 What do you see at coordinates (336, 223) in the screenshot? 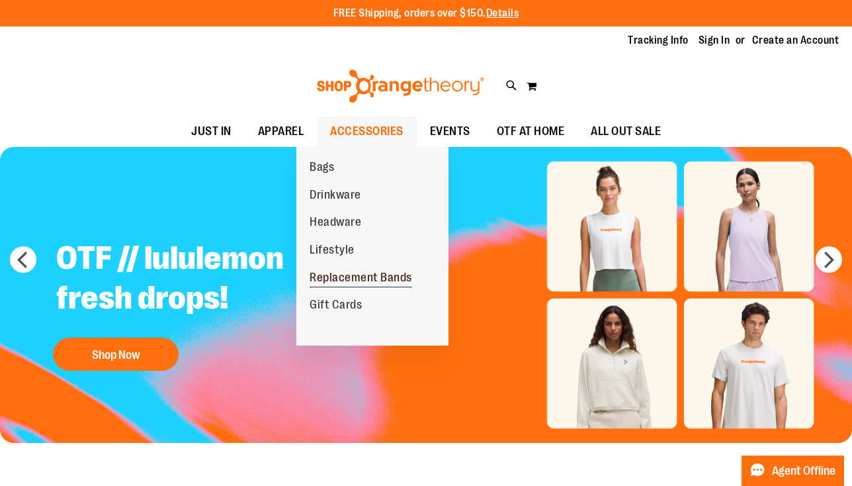
I see `span: Headware` at bounding box center [336, 223].